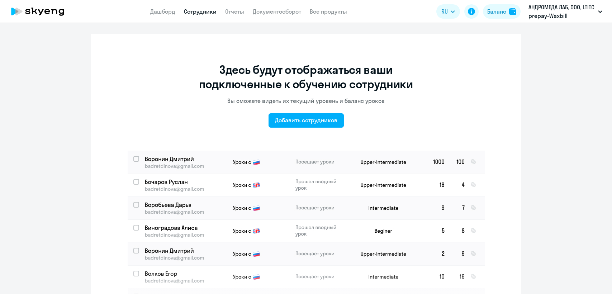 This screenshot has height=294, width=612. Describe the element at coordinates (328, 11) in the screenshot. I see `a: Все продукты` at that location.